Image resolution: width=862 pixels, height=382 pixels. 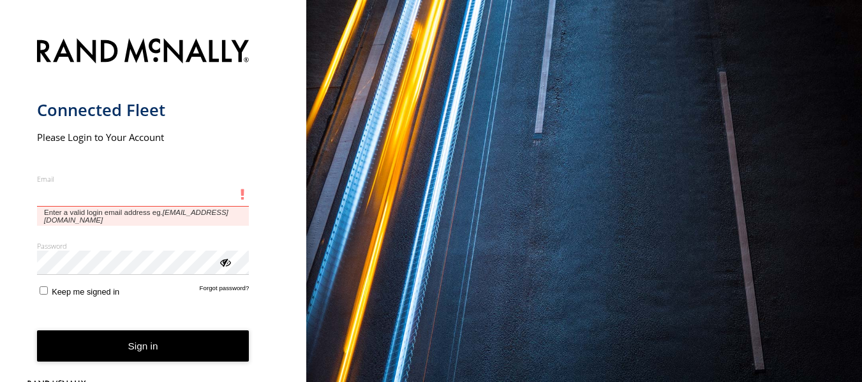 I want to click on h2: Please Login to Your Account, so click(x=143, y=137).